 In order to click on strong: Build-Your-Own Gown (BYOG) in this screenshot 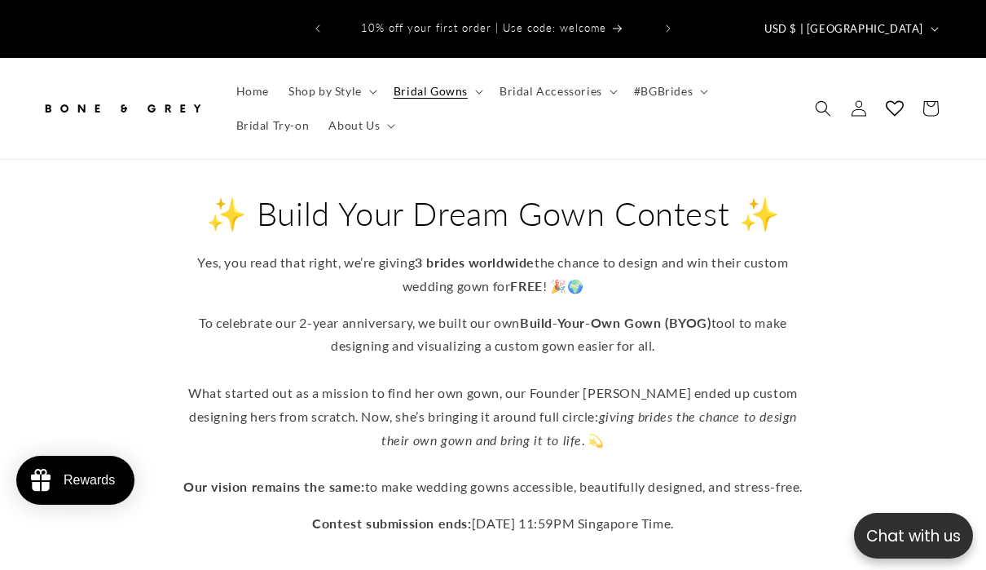, I will do `click(615, 322)`.